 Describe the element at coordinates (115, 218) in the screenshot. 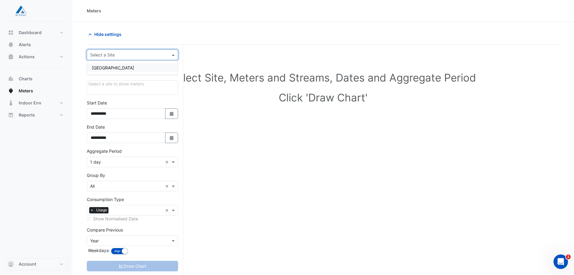

I see `label: Show Normalised Data` at that location.